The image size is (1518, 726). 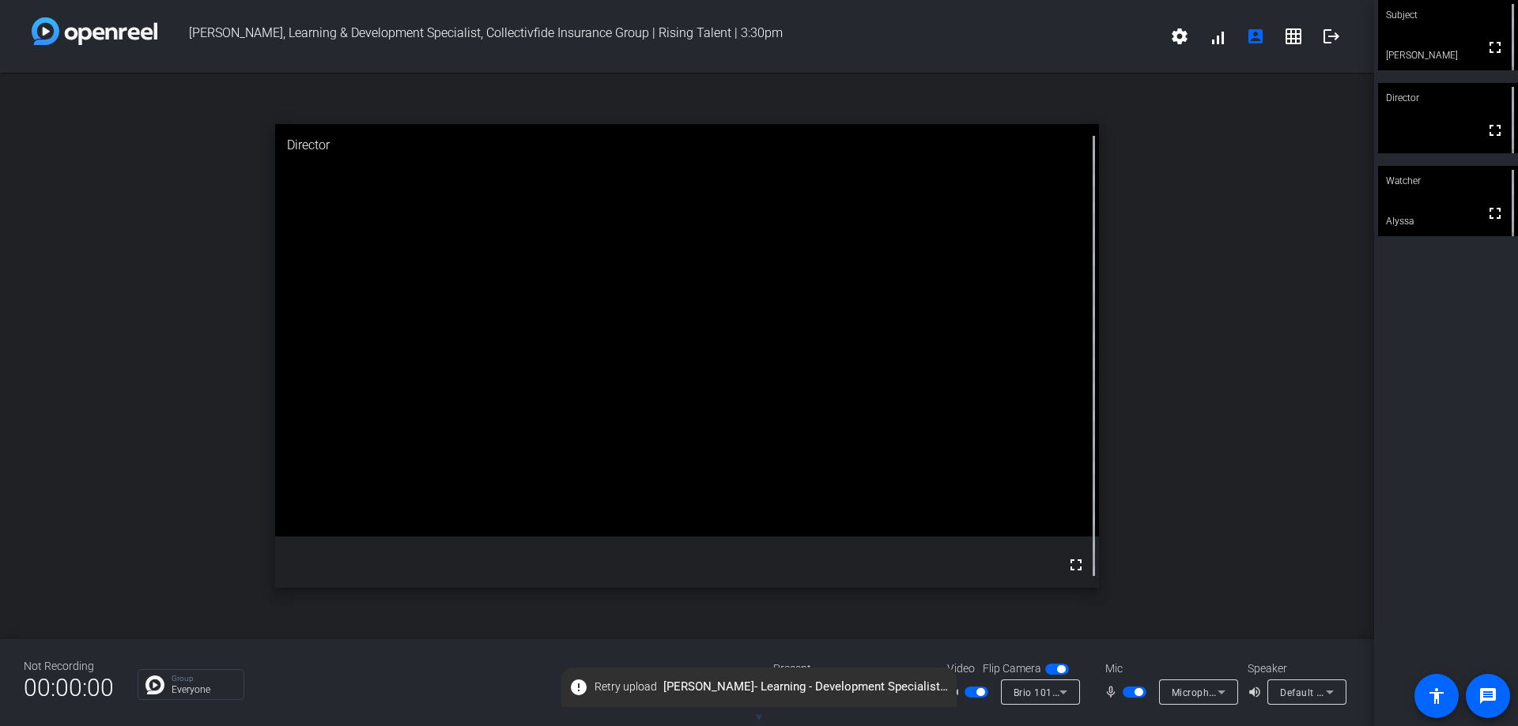 I want to click on mat-icon: logout, so click(x=1331, y=36).